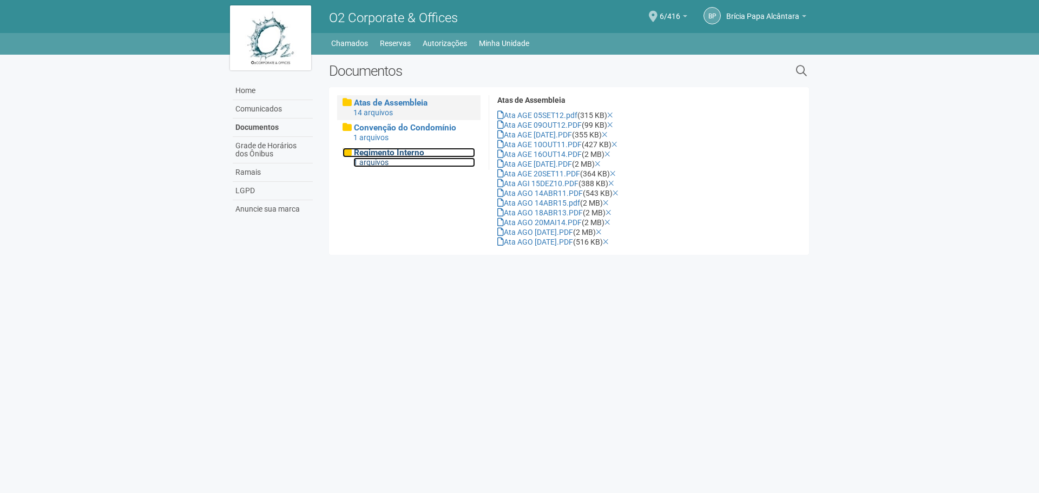 This screenshot has height=493, width=1039. Describe the element at coordinates (649, 115) in the screenshot. I see `div: (315 KB)` at that location.